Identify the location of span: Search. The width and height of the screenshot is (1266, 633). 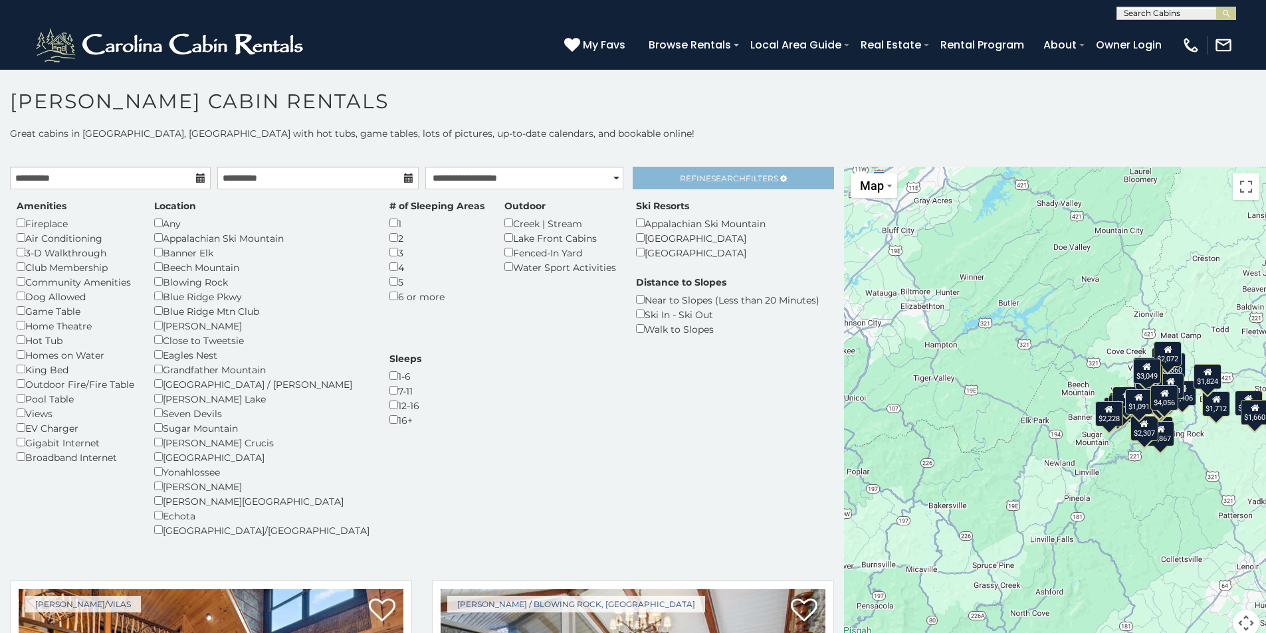
(729, 178).